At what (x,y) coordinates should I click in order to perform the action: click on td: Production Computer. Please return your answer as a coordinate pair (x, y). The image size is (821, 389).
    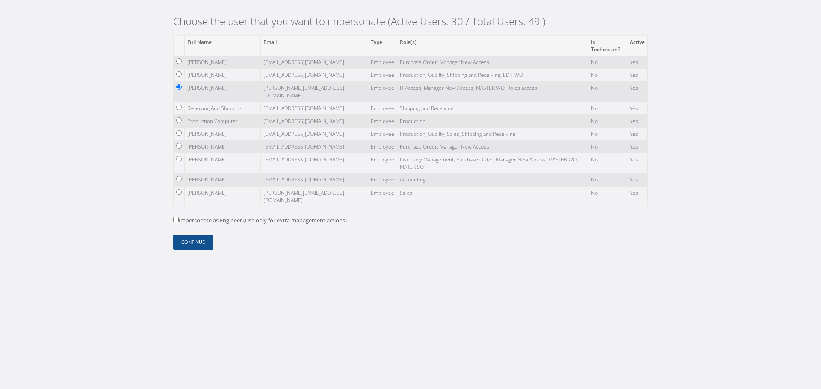
    Looking at the image, I should click on (223, 121).